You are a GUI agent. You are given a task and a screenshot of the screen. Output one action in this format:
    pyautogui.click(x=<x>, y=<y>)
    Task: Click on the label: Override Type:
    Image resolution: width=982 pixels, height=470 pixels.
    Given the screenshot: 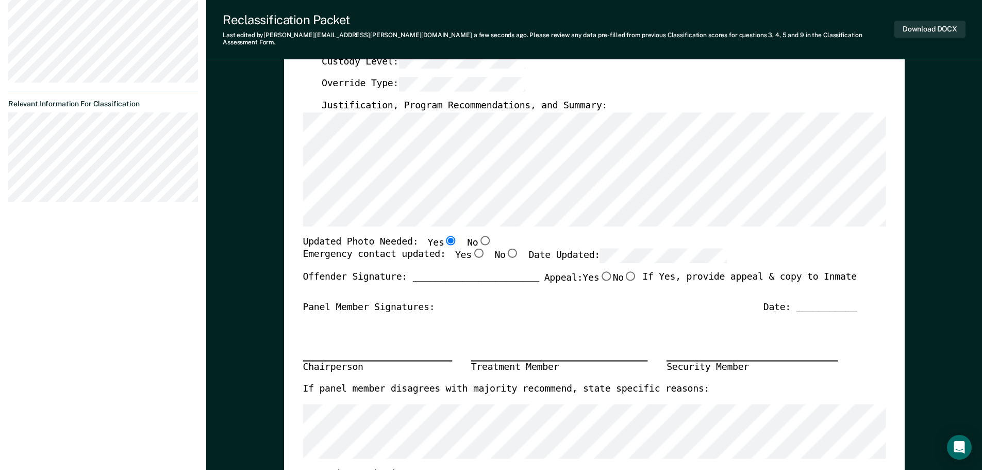 What is the action you would take?
    pyautogui.click(x=423, y=84)
    